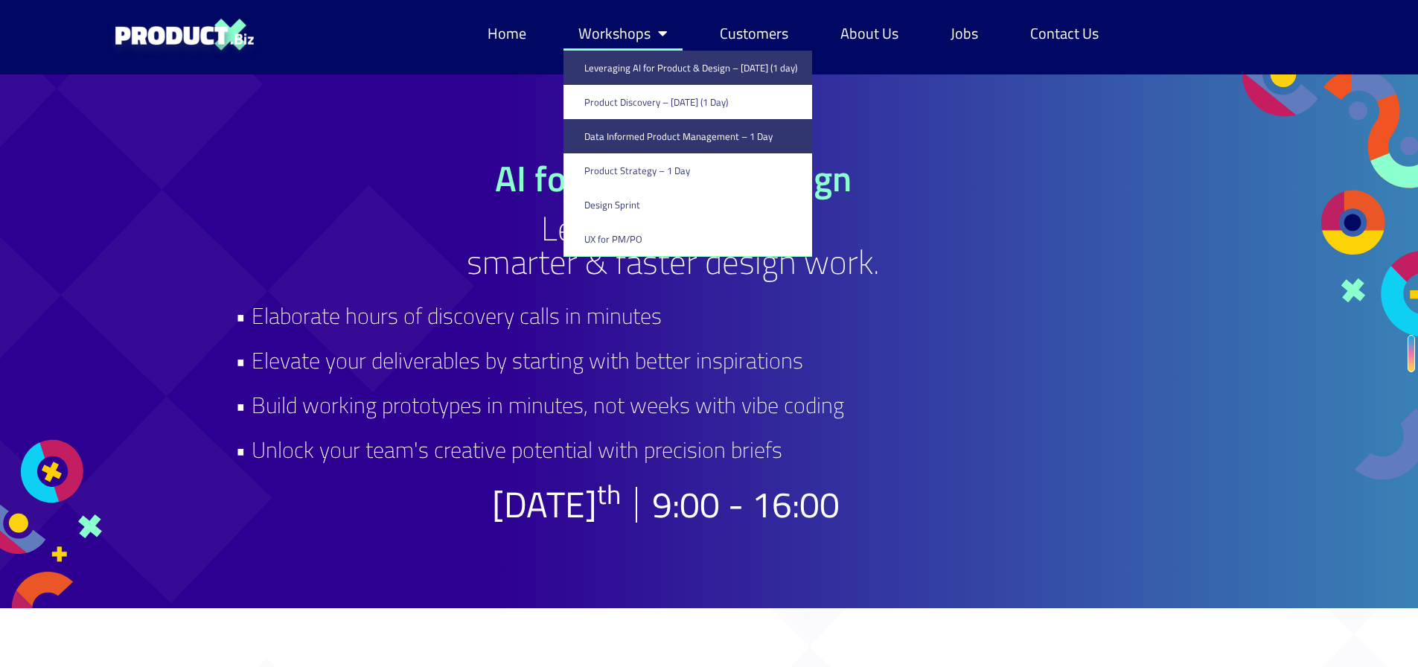 This screenshot has width=1418, height=667. I want to click on h2: Leverage GenAI for smarter & faster design work., so click(674, 245).